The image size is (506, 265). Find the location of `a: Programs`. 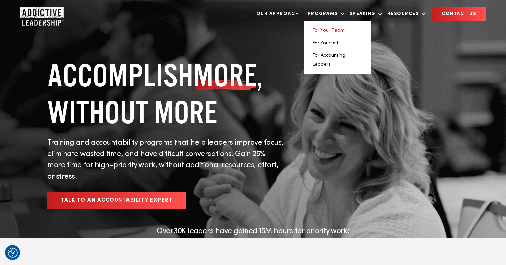

a: Programs is located at coordinates (324, 14).